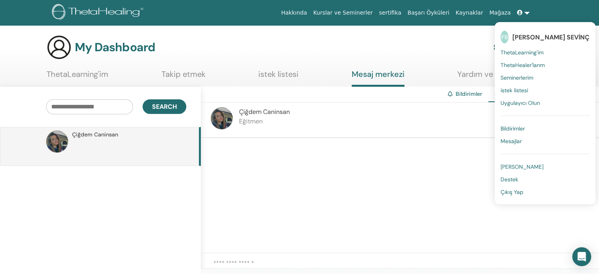 This screenshot has height=274, width=599. What do you see at coordinates (517, 78) in the screenshot?
I see `span: Seminerlerim` at bounding box center [517, 78].